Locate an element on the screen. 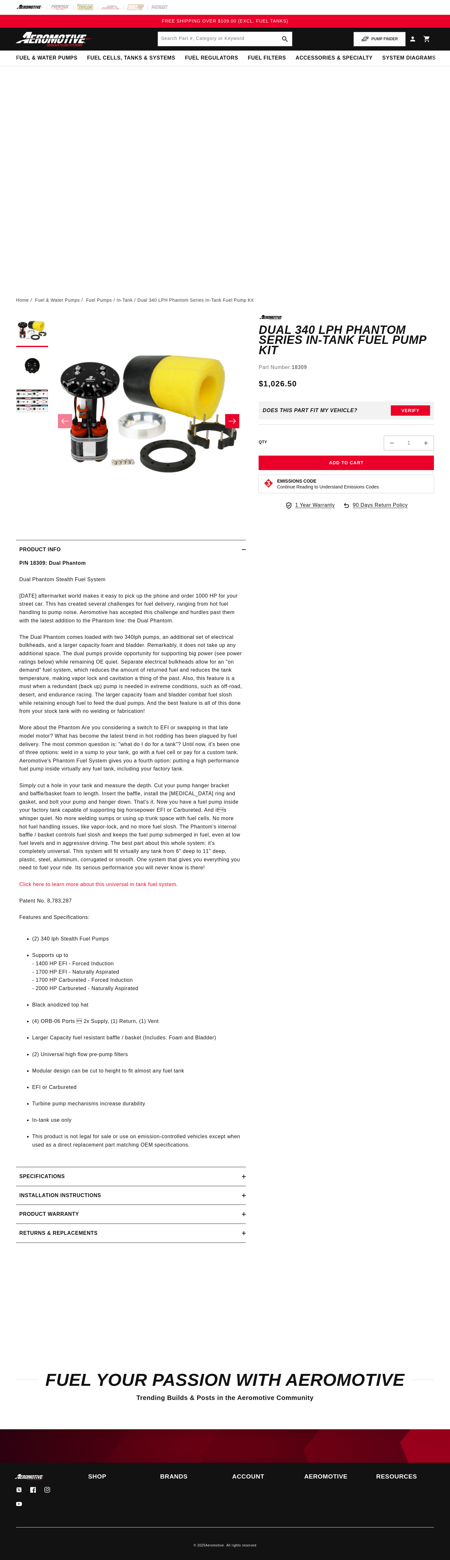 This screenshot has width=450, height=1560. h2: Aeromotive is located at coordinates (333, 1476).